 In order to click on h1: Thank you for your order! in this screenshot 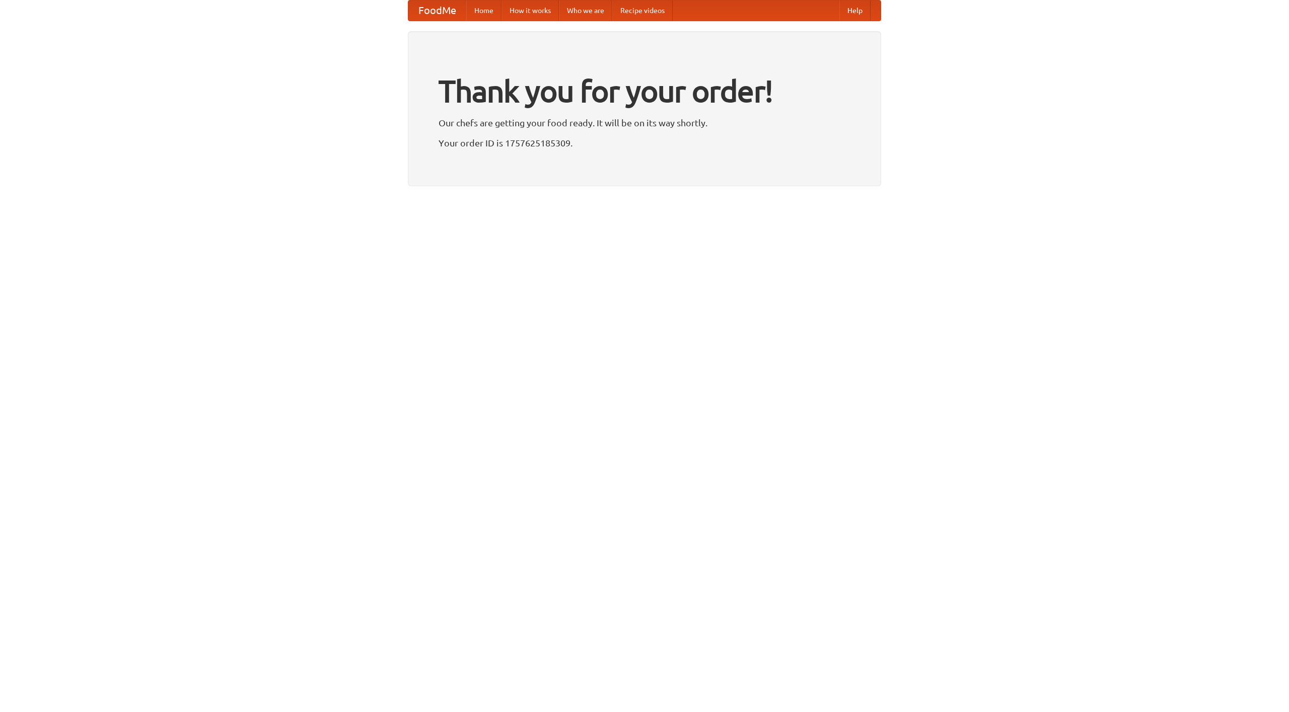, I will do `click(644, 91)`.